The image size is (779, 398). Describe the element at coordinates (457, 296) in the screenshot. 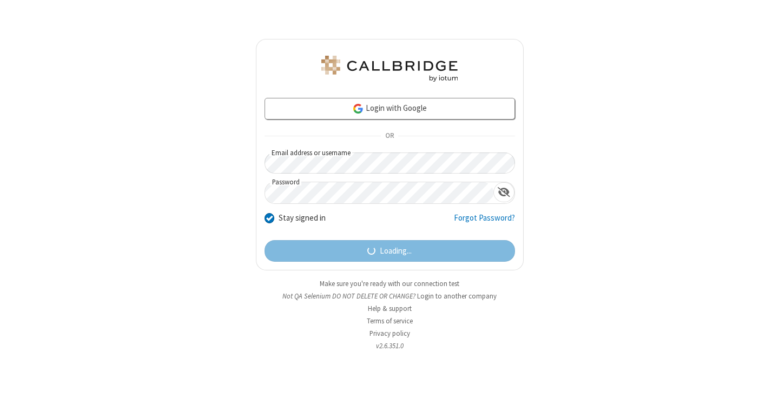

I see `button: Login to another company` at that location.